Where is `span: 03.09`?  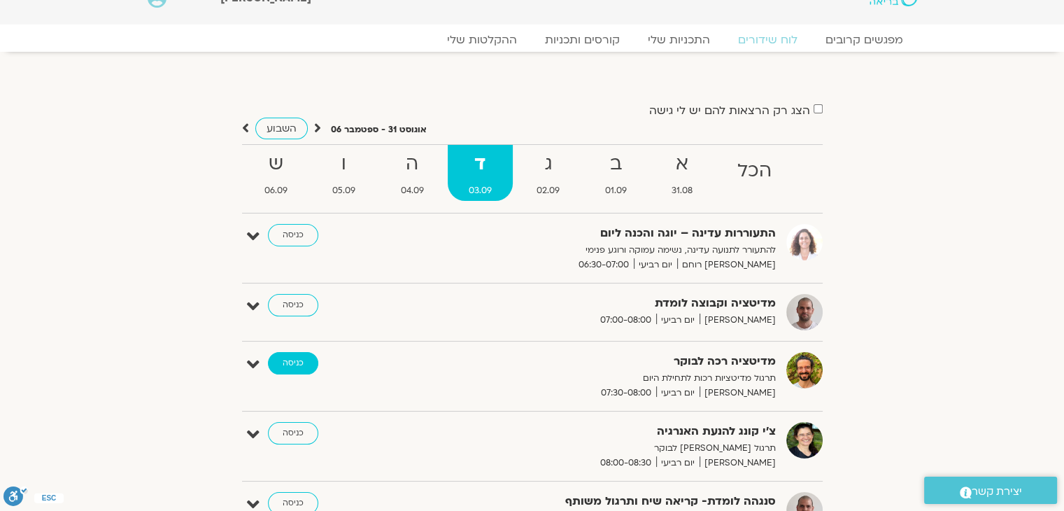 span: 03.09 is located at coordinates (480, 190).